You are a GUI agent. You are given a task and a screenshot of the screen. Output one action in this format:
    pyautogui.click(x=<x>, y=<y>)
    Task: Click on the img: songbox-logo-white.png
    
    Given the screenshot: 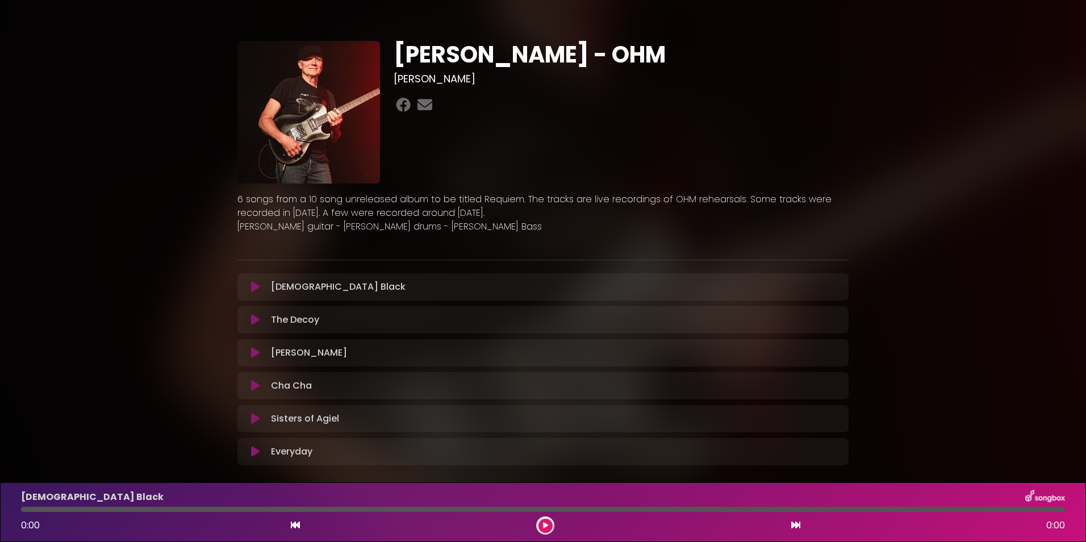 What is the action you would take?
    pyautogui.click(x=1045, y=497)
    